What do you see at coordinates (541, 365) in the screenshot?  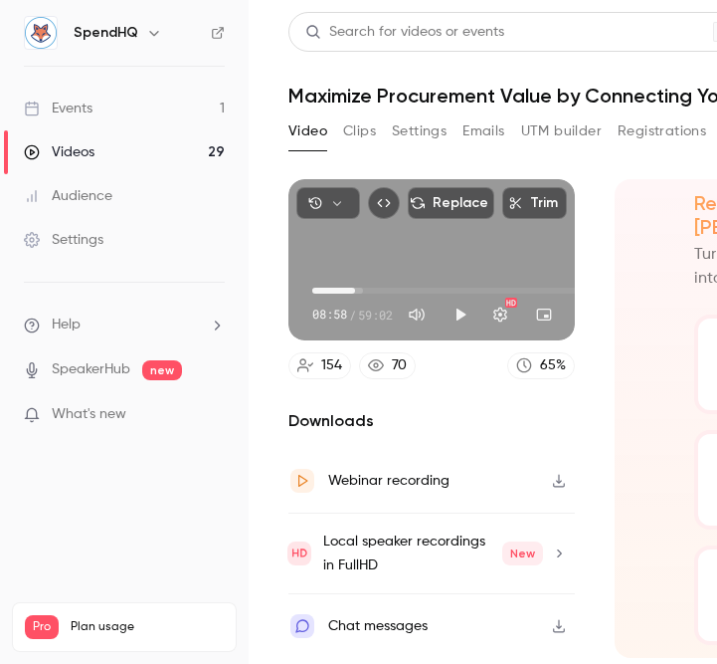 I see `a: 65%` at bounding box center [541, 365].